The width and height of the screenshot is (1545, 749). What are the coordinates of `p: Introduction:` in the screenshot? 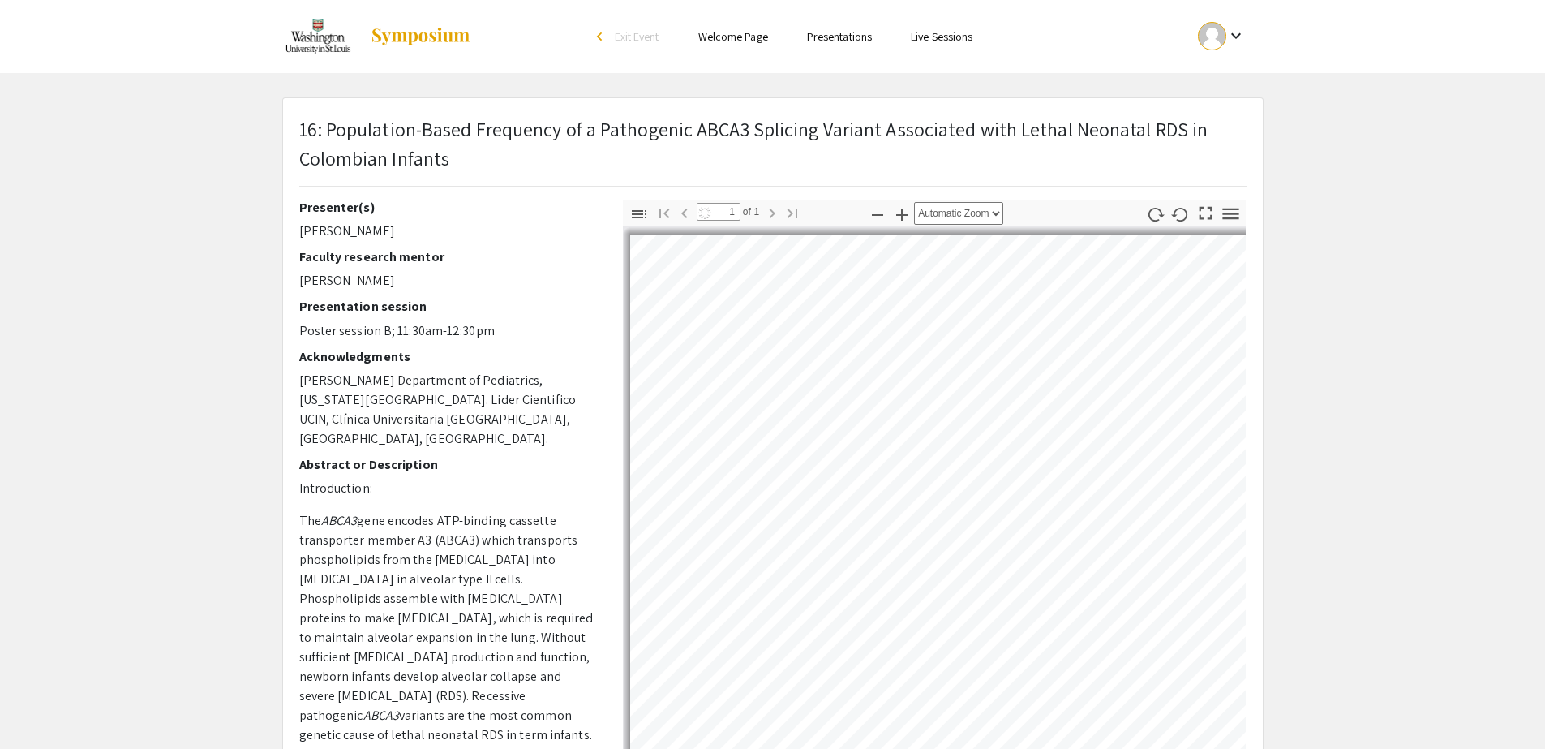 It's located at (449, 488).